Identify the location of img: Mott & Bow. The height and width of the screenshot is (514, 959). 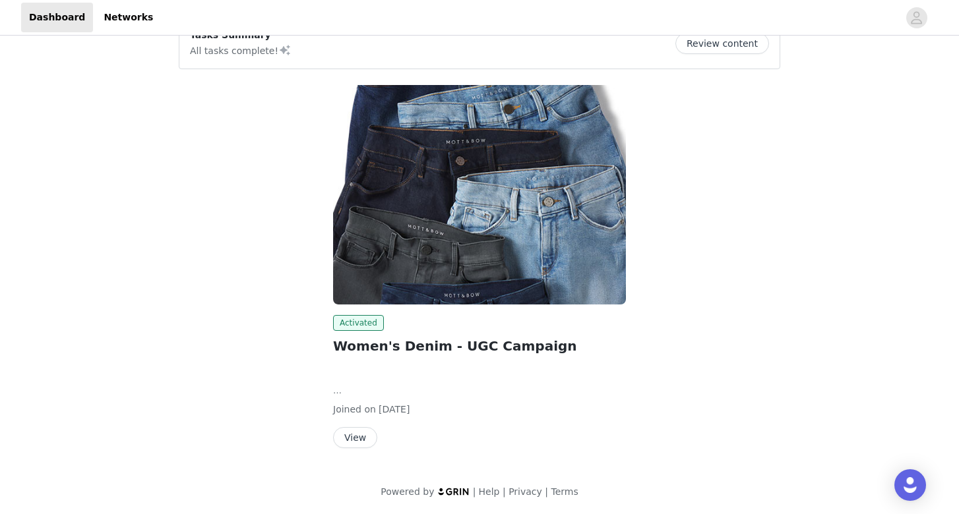
(479, 195).